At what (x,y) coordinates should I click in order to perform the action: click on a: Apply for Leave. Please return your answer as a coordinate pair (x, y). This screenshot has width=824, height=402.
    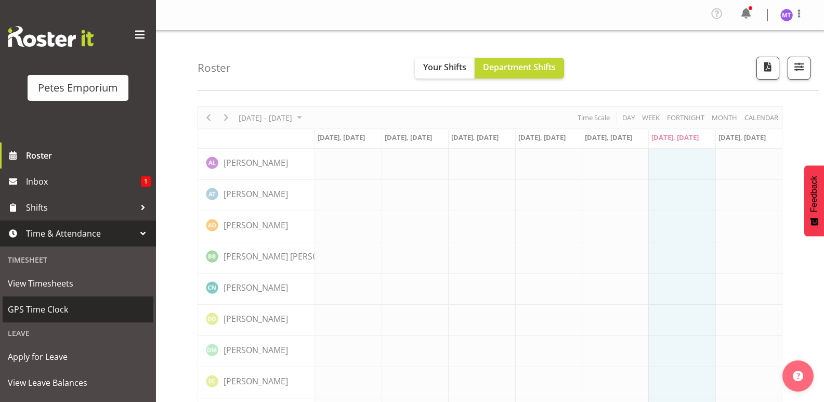
    Looking at the image, I should click on (78, 357).